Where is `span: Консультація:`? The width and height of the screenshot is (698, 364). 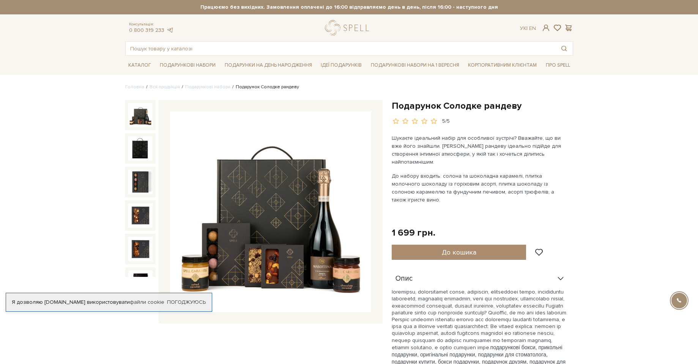
span: Консультація: is located at coordinates (151, 24).